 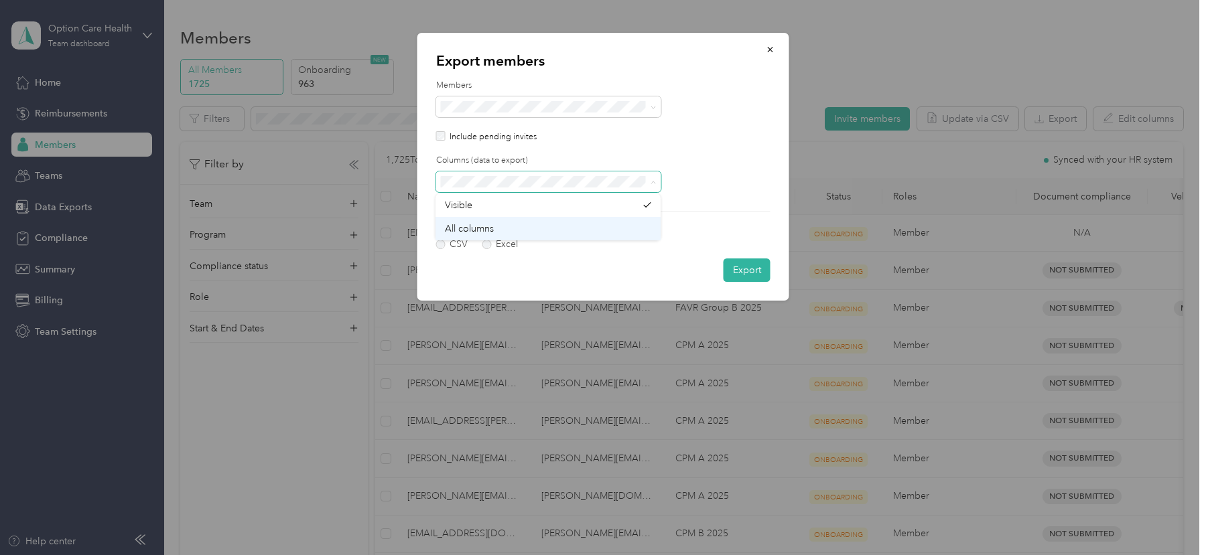 I want to click on p: Include pending invites, so click(x=493, y=137).